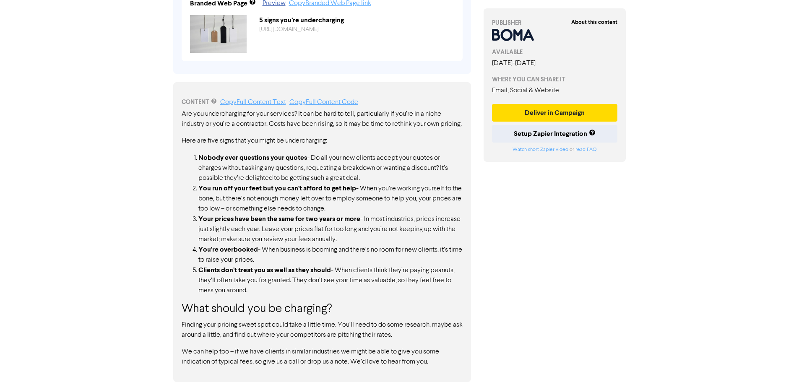 This screenshot has height=382, width=799. Describe the element at coordinates (586, 150) in the screenshot. I see `a: read FAQ` at that location.